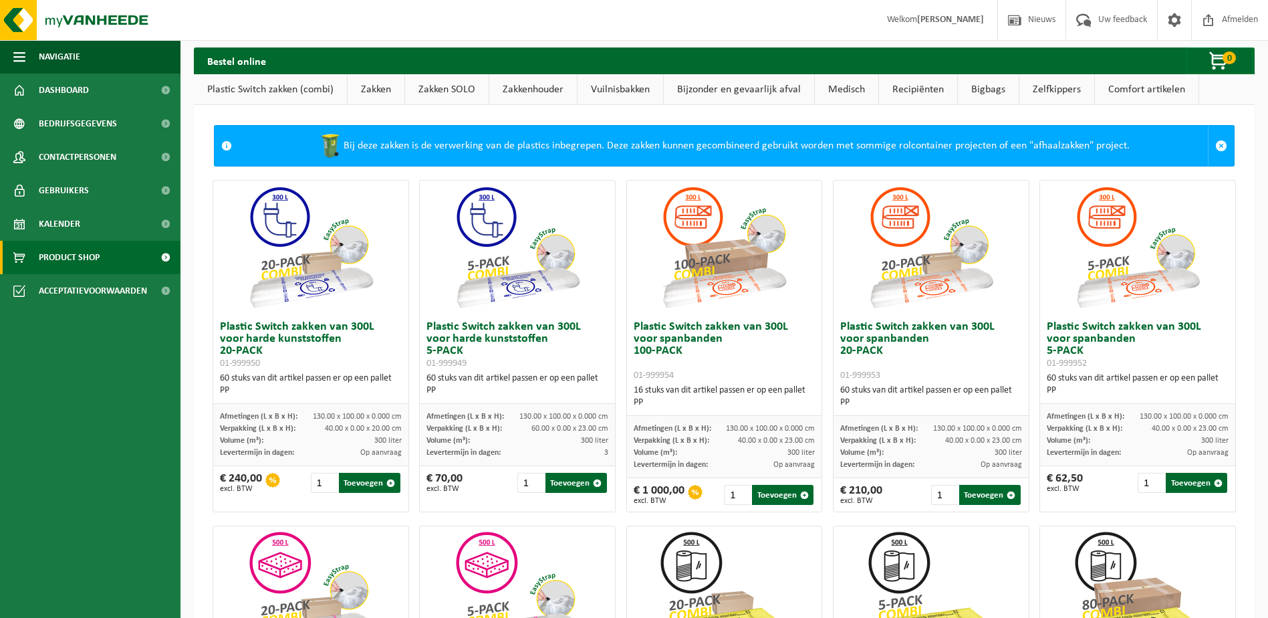 The height and width of the screenshot is (618, 1268). What do you see at coordinates (447, 90) in the screenshot?
I see `a: Zakken SOLO` at bounding box center [447, 90].